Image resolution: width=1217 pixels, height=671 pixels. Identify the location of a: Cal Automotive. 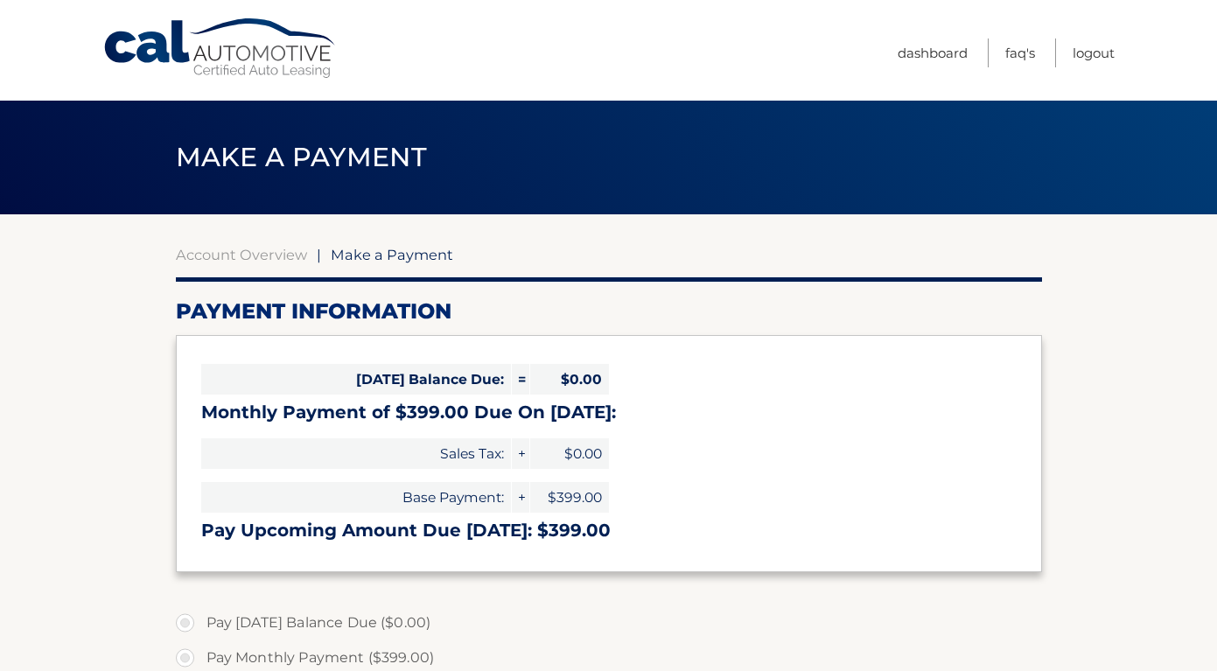
(220, 48).